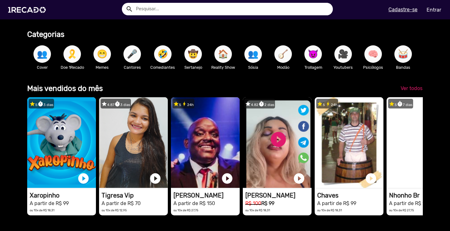  What do you see at coordinates (313, 67) in the screenshot?
I see `p: Trollagem` at bounding box center [313, 67].